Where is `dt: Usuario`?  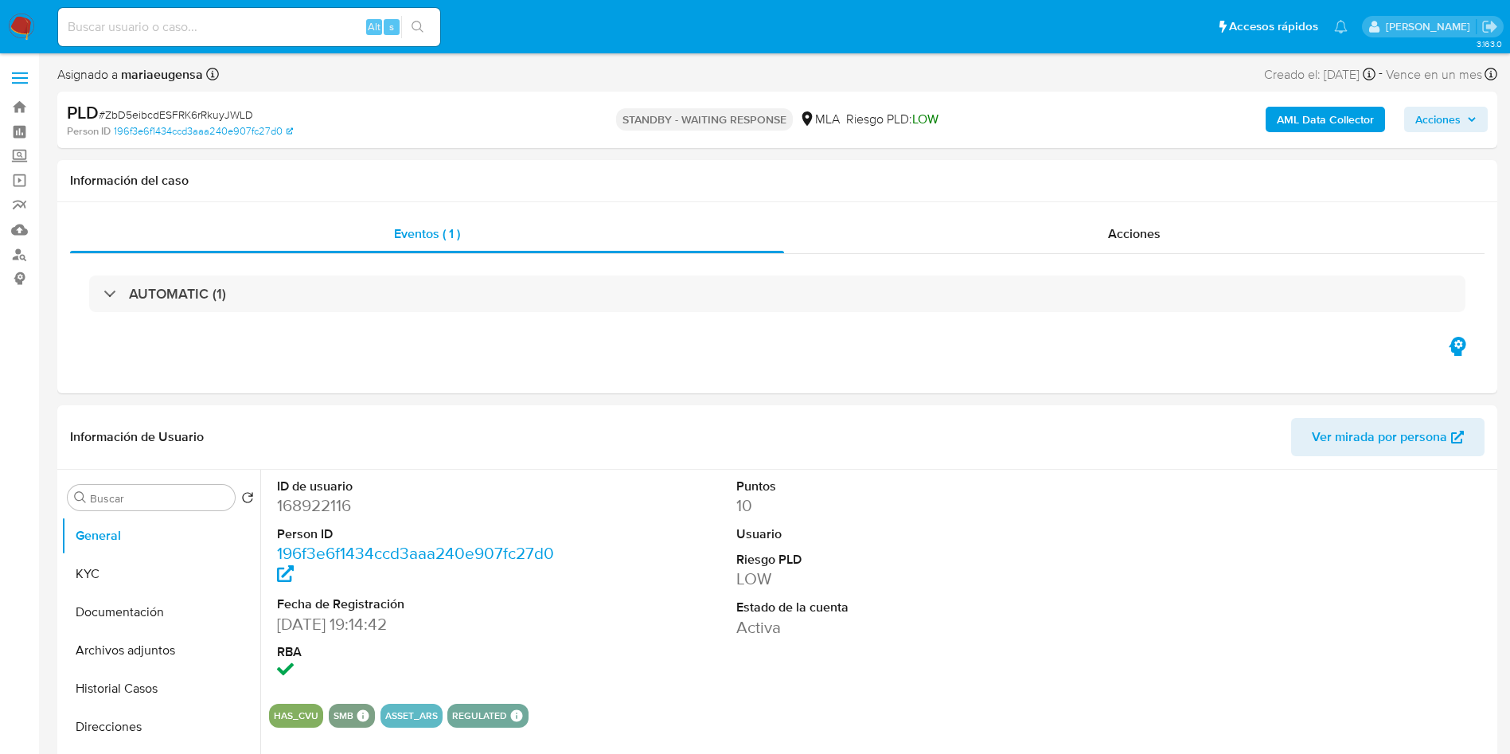
dt: Usuario is located at coordinates (881, 534).